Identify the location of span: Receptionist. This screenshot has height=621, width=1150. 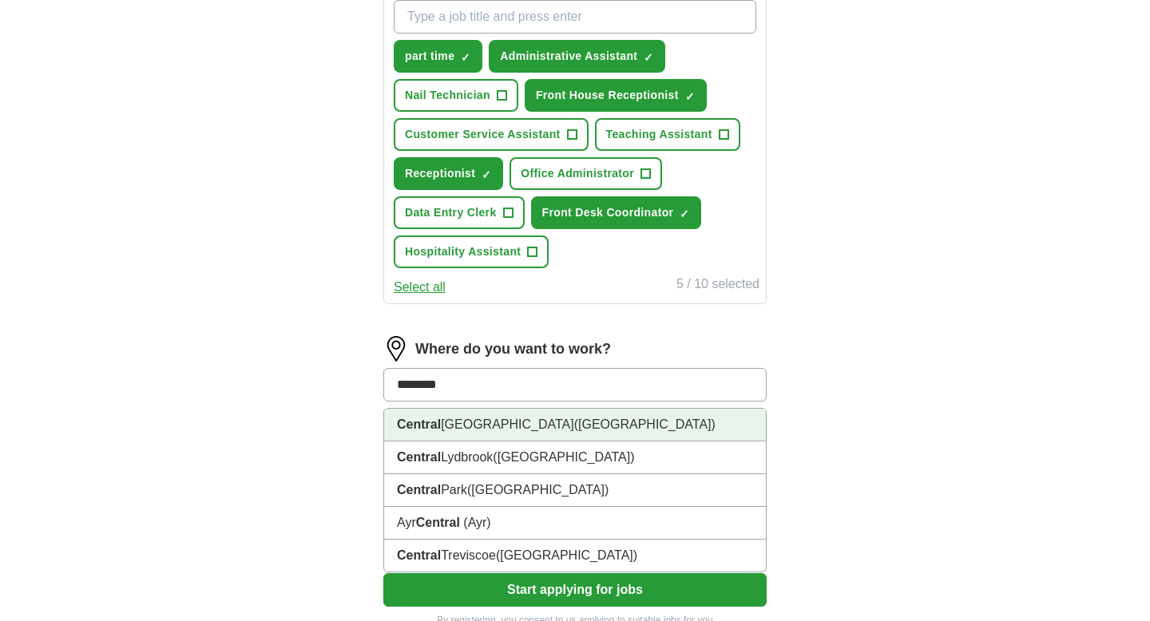
(440, 173).